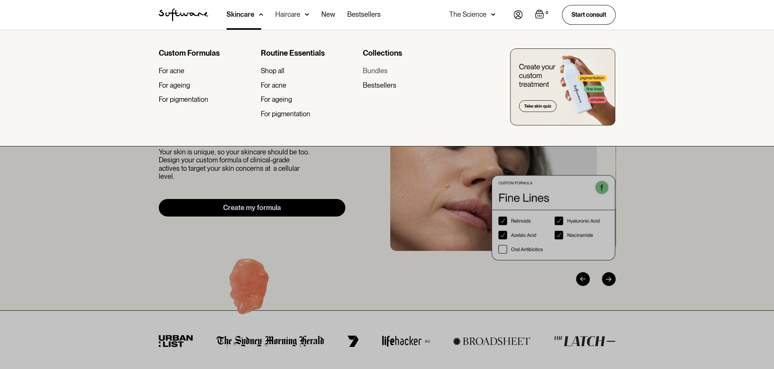 The image size is (774, 369). What do you see at coordinates (184, 15) in the screenshot?
I see `img: Software Logo` at bounding box center [184, 15].